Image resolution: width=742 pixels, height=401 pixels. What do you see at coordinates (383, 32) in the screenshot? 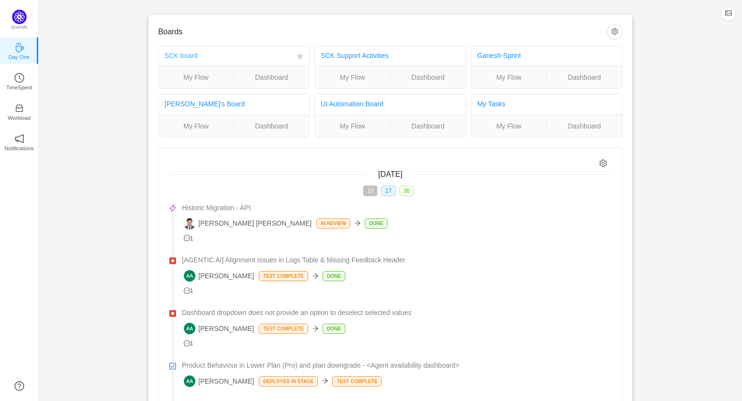
I see `h3: Boards` at bounding box center [383, 32].